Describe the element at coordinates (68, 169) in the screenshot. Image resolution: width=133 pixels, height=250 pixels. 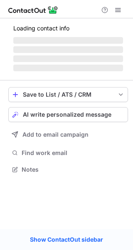
I see `button: Notes` at that location.